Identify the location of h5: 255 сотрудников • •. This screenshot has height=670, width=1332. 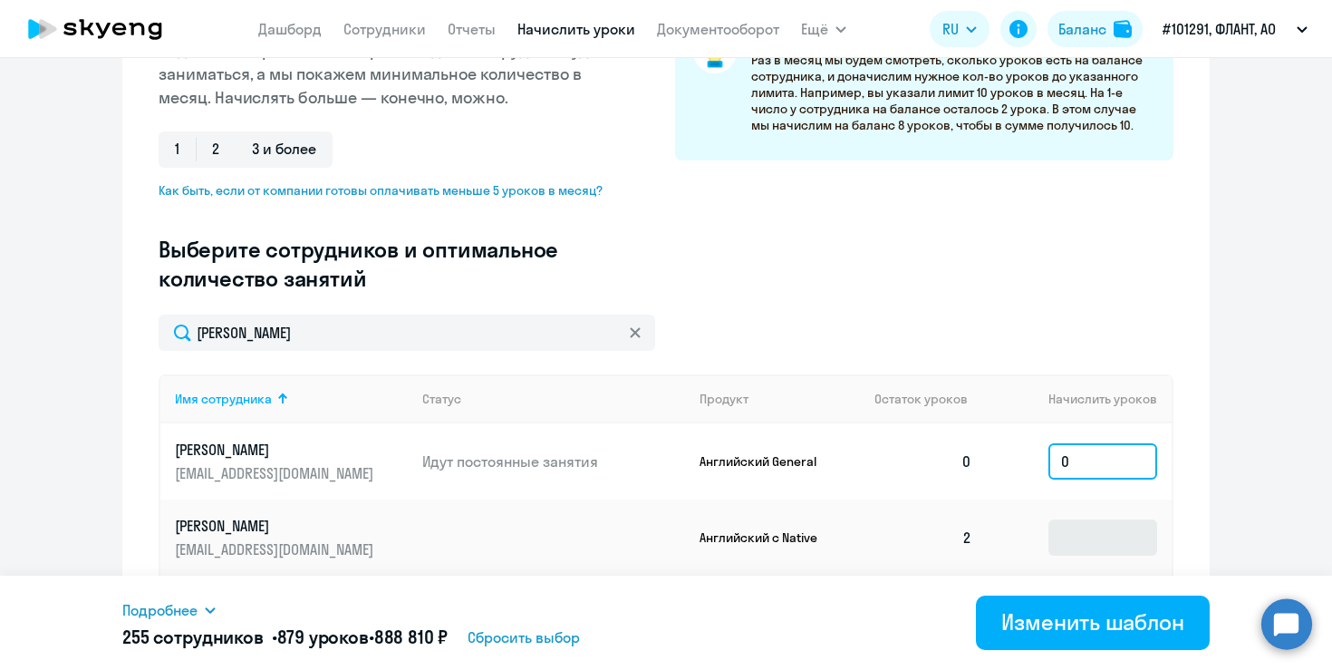
(285, 637).